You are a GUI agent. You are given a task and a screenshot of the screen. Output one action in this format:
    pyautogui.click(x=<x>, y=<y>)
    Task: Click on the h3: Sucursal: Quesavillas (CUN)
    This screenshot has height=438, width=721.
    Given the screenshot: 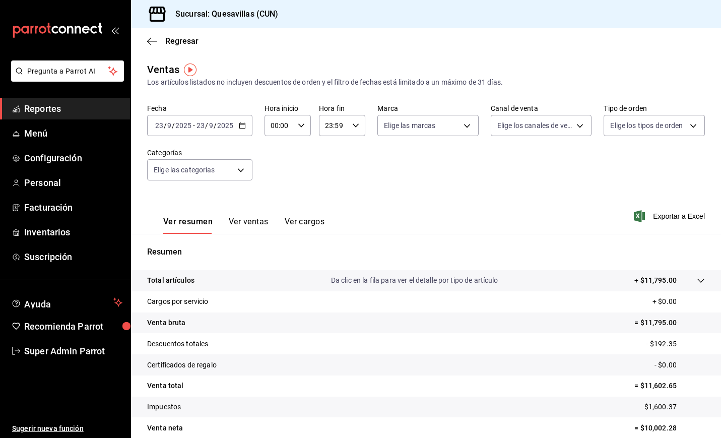 What is the action you would take?
    pyautogui.click(x=223, y=14)
    